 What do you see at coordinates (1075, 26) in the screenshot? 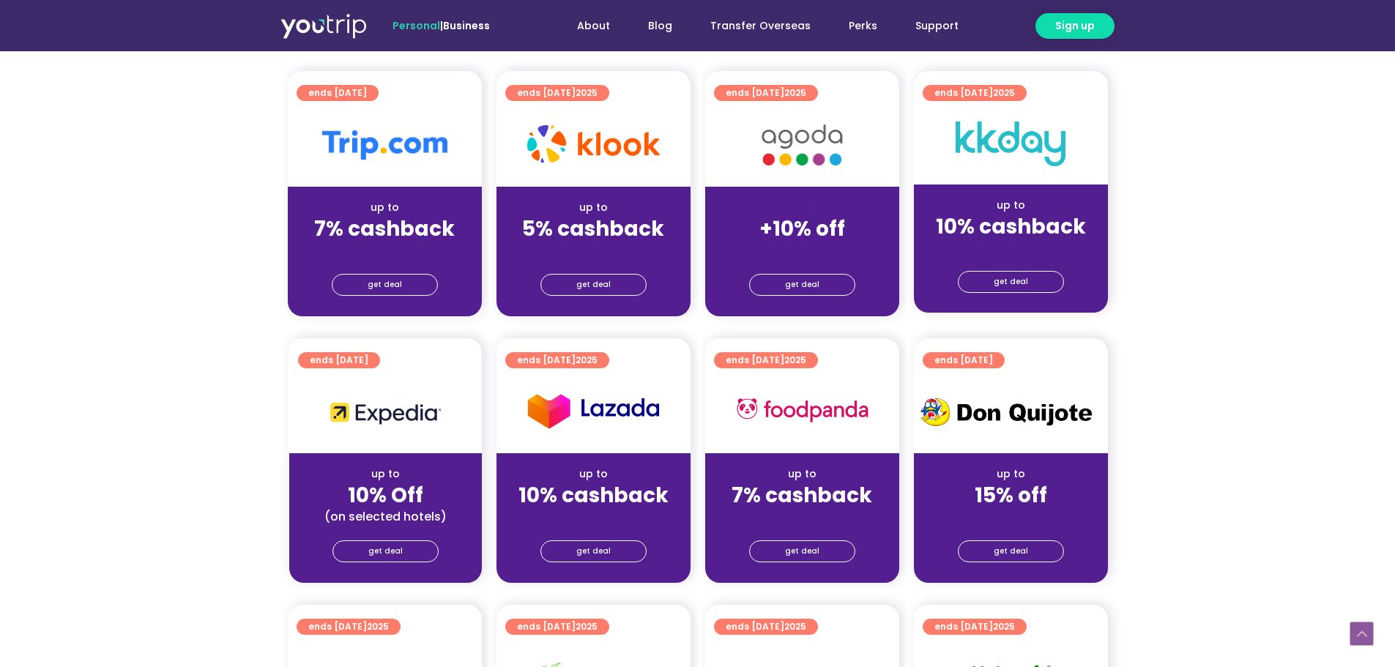
I see `a: Sign up` at bounding box center [1075, 26].